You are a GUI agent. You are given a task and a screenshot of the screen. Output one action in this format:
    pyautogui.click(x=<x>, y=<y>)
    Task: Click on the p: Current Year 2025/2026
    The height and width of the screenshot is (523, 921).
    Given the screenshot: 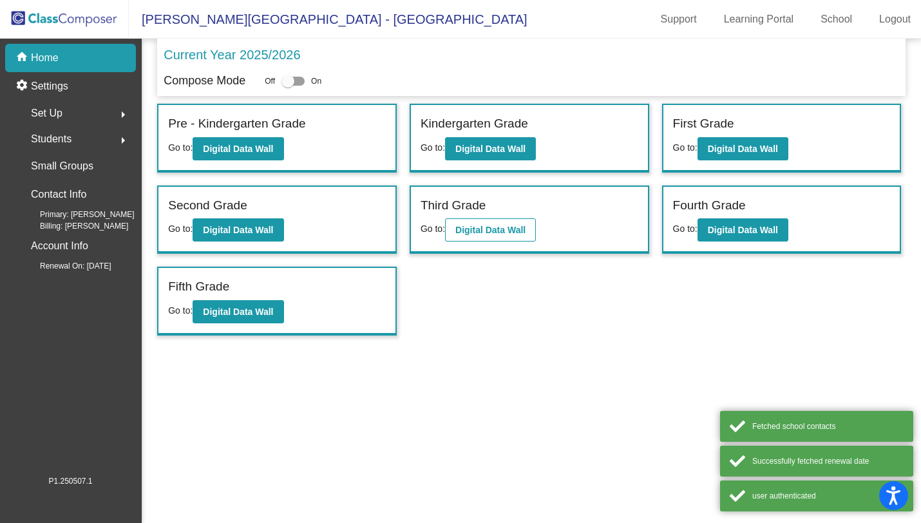 What is the action you would take?
    pyautogui.click(x=232, y=55)
    